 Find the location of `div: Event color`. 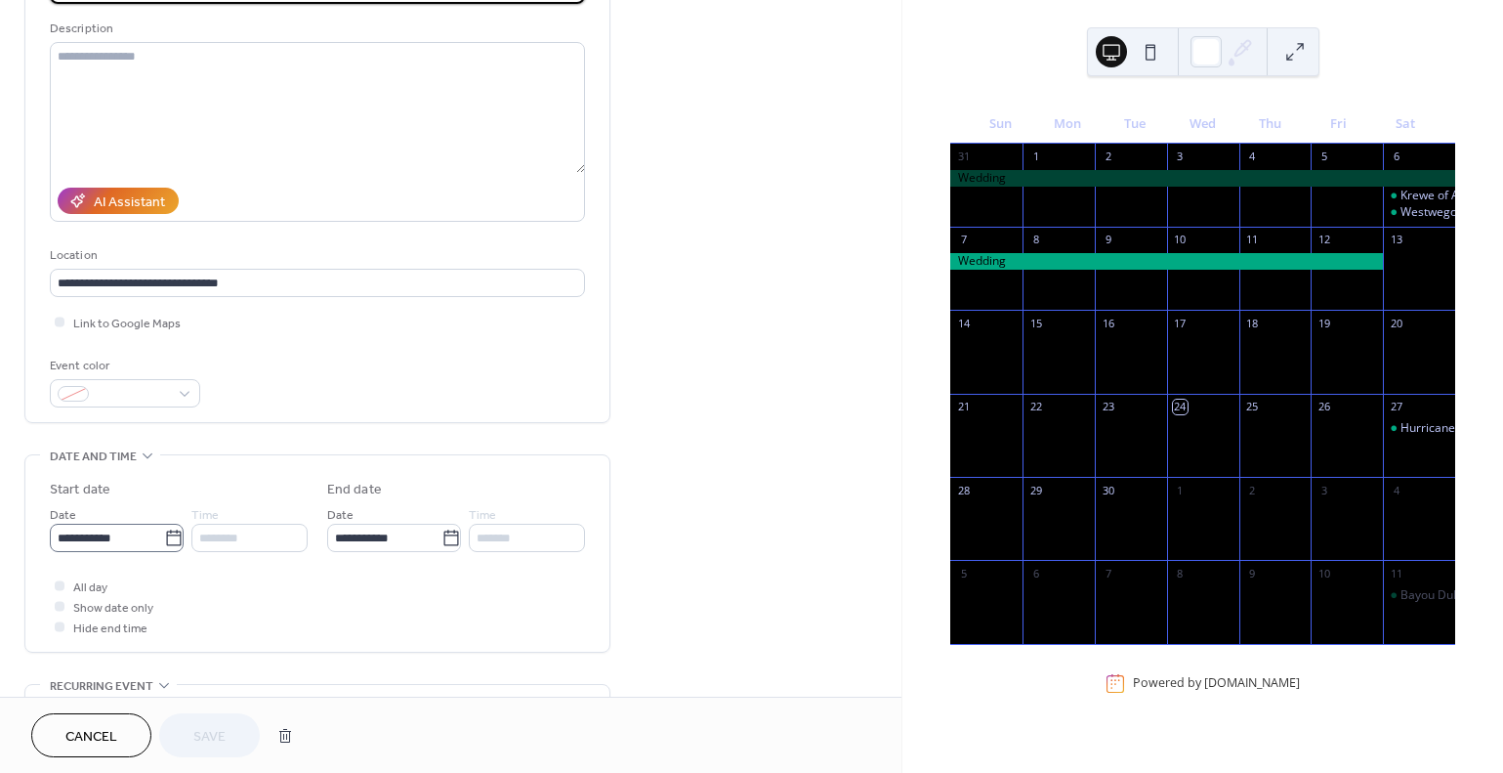

div: Event color is located at coordinates (123, 365).